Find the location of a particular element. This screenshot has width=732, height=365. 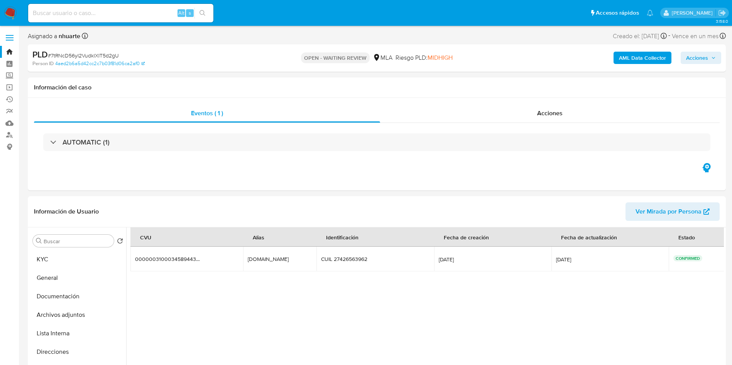

a: Notificaciones is located at coordinates (650, 13).